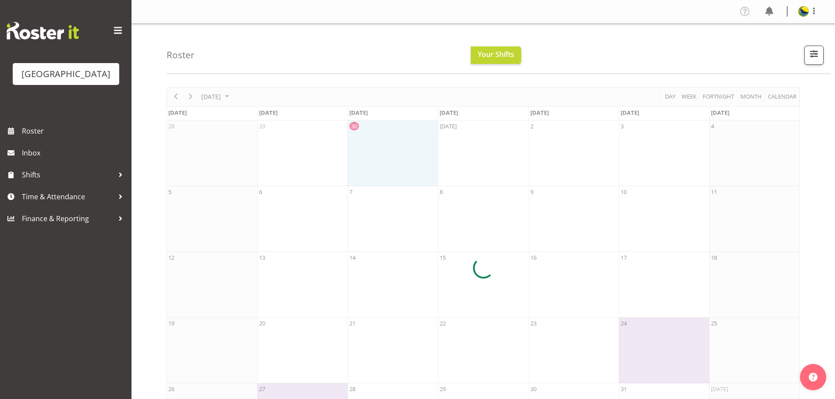 The height and width of the screenshot is (399, 835). What do you see at coordinates (496, 54) in the screenshot?
I see `span: Your Shifts` at bounding box center [496, 54].